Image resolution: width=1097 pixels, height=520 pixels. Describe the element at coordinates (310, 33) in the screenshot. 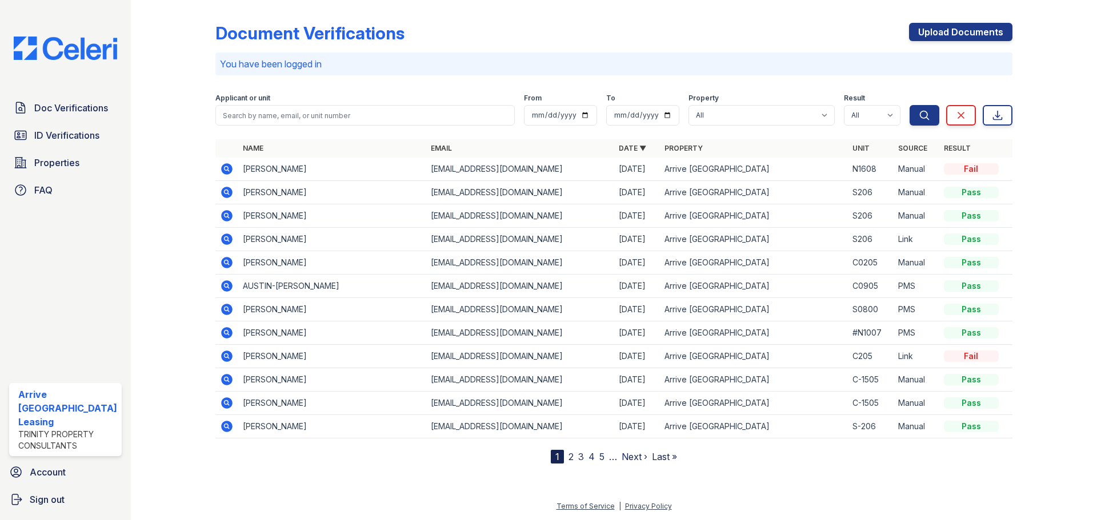

I see `div: Document Verifications` at that location.